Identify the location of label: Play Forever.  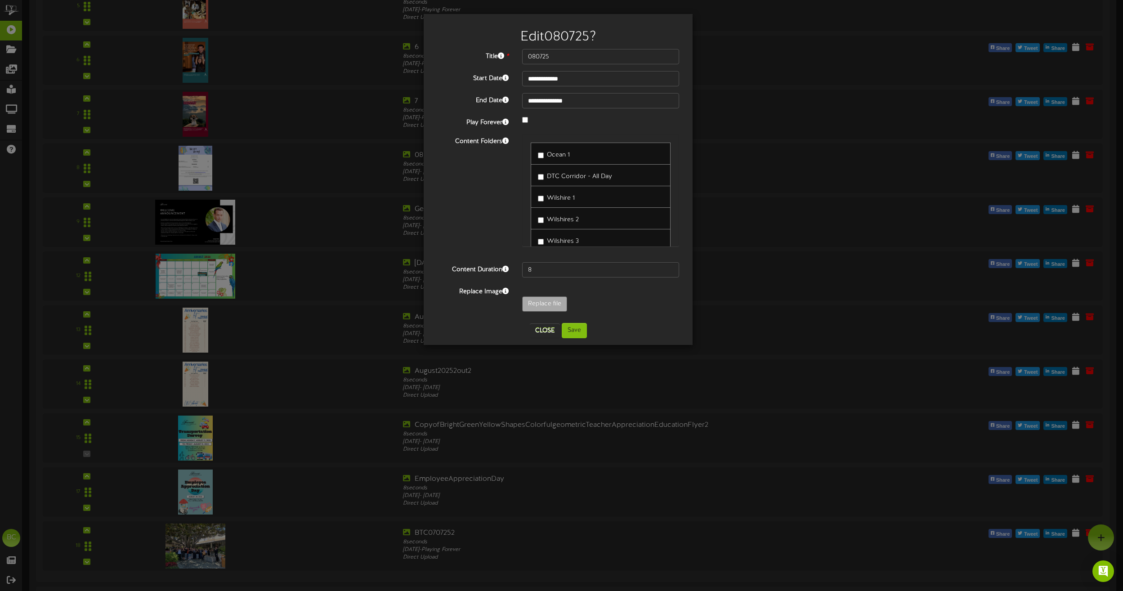
(473, 121).